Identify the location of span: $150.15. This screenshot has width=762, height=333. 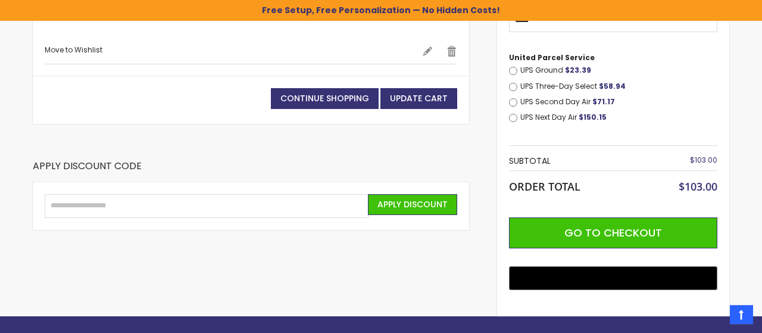
(592, 117).